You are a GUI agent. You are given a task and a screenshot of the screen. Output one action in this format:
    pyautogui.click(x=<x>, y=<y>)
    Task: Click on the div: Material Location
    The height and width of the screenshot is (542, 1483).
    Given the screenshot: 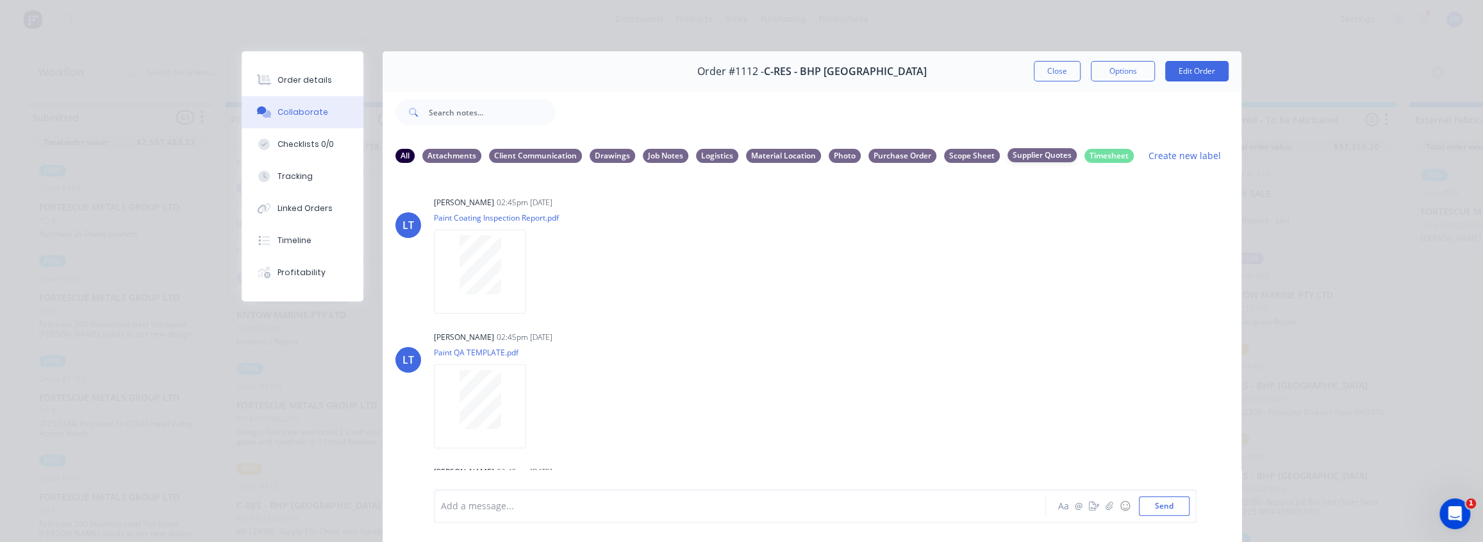 What is the action you would take?
    pyautogui.click(x=783, y=156)
    